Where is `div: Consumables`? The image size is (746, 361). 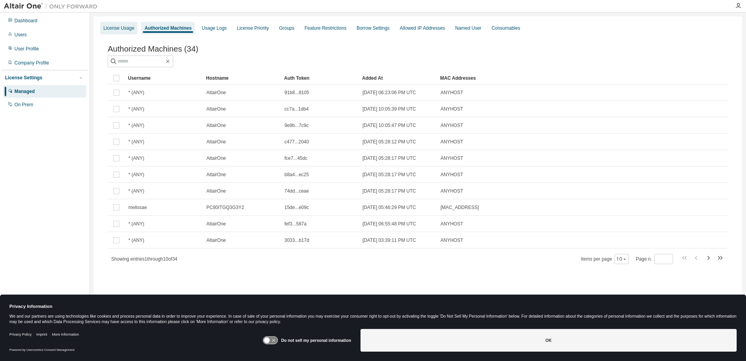
div: Consumables is located at coordinates (506, 28).